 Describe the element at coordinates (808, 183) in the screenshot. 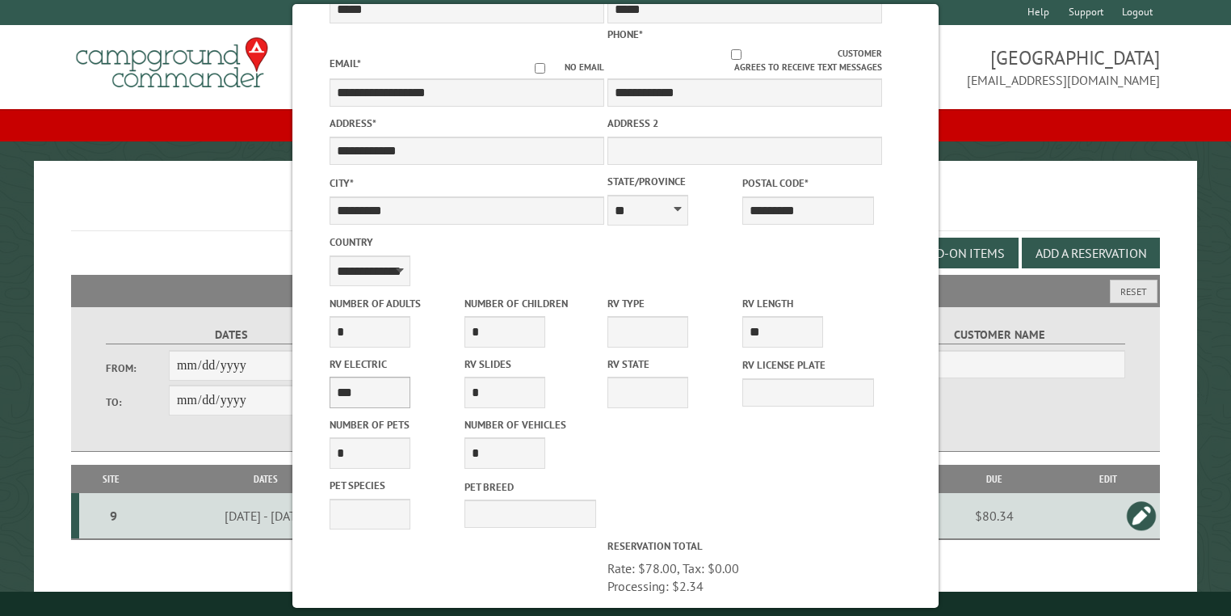

I see `label: Postal Code` at that location.